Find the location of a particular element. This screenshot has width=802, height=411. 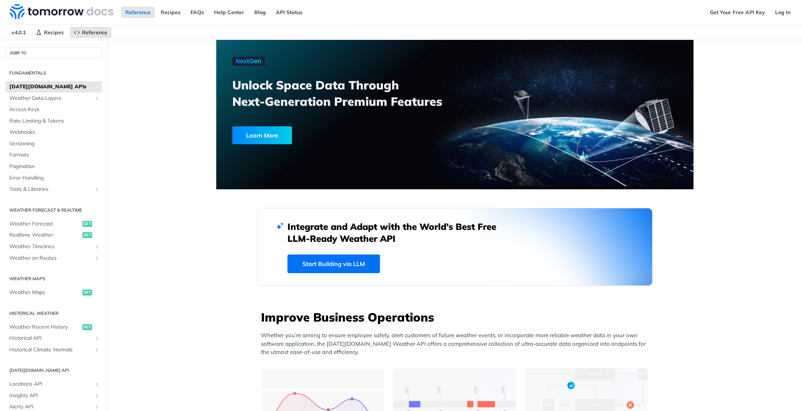

a: Webhooks is located at coordinates (54, 132).